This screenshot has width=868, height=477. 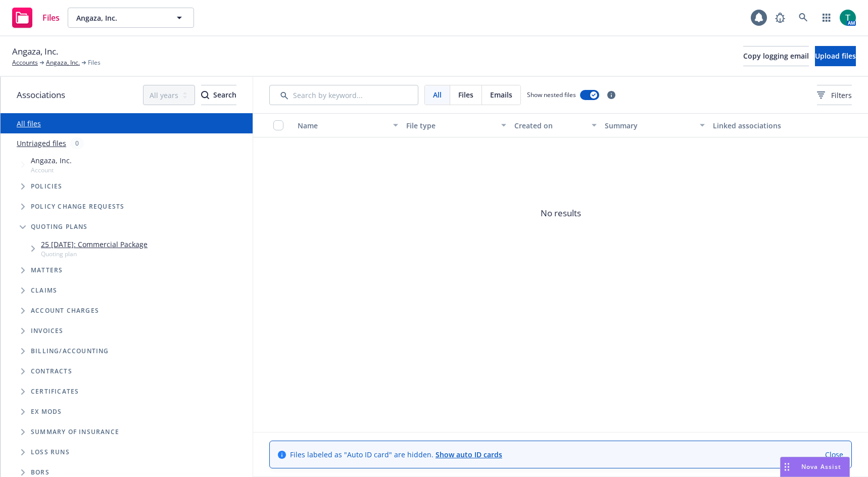 I want to click on div: File type, so click(x=451, y=125).